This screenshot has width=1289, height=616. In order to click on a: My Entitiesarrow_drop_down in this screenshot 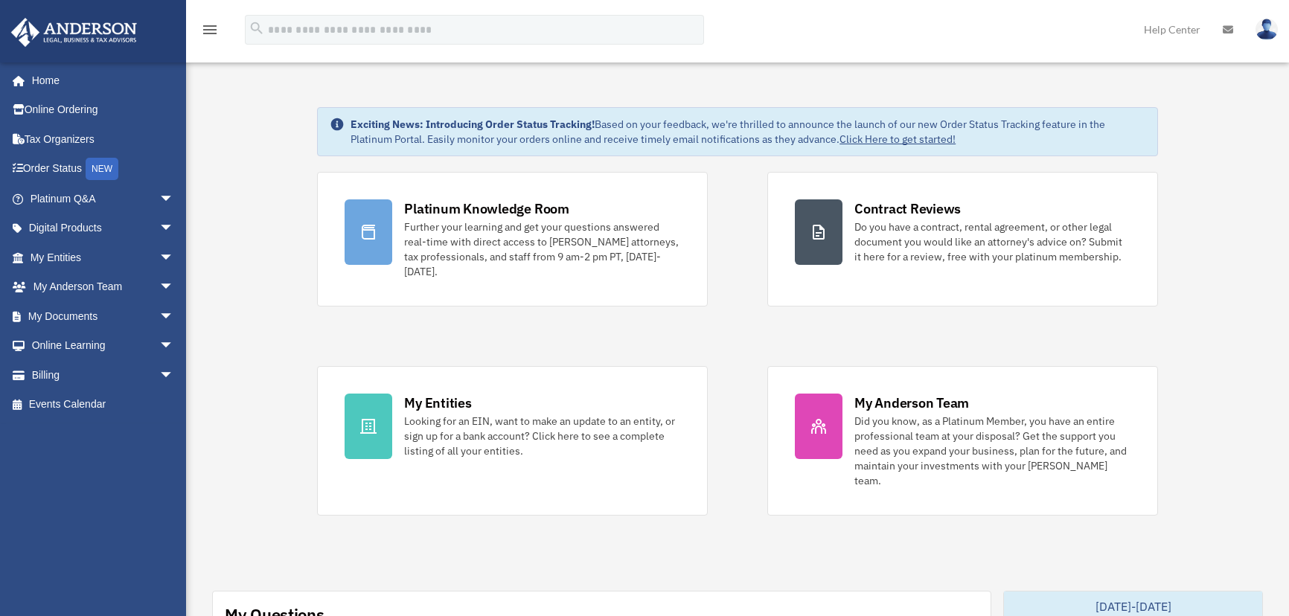, I will do `click(103, 257)`.